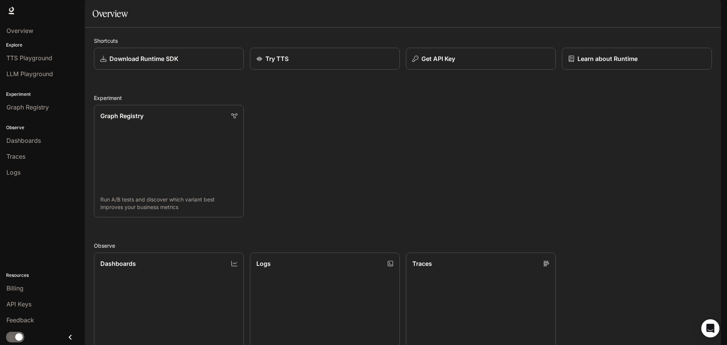  Describe the element at coordinates (325, 59) in the screenshot. I see `a: Try TTS` at that location.